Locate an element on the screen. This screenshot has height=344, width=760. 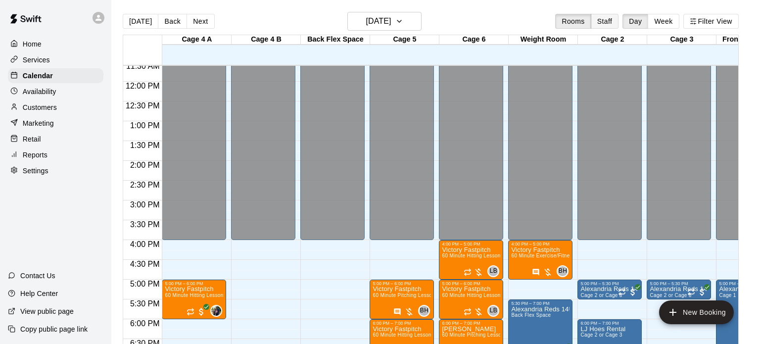
div: Marketing is located at coordinates (55, 123).